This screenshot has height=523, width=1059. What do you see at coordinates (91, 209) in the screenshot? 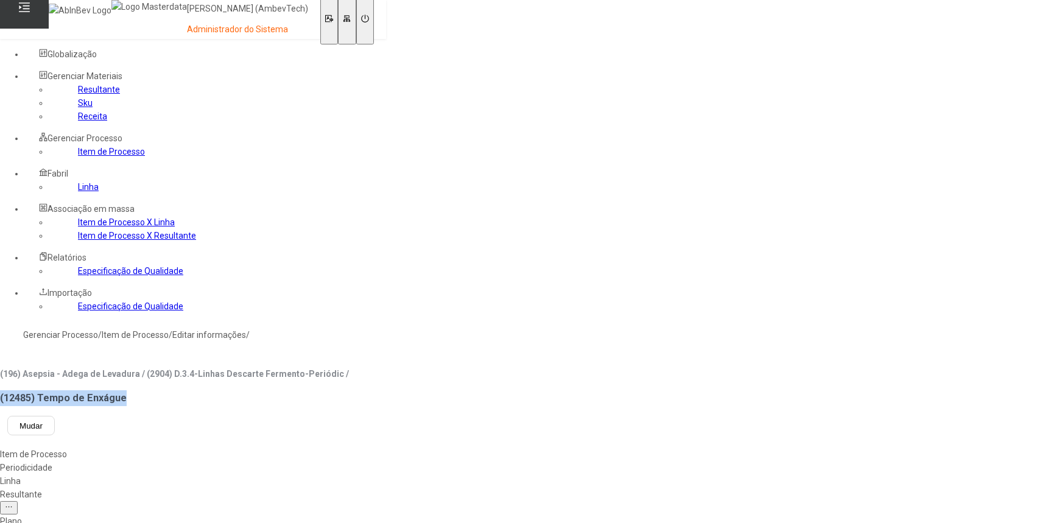
I see `span: Associação em massa` at bounding box center [91, 209].